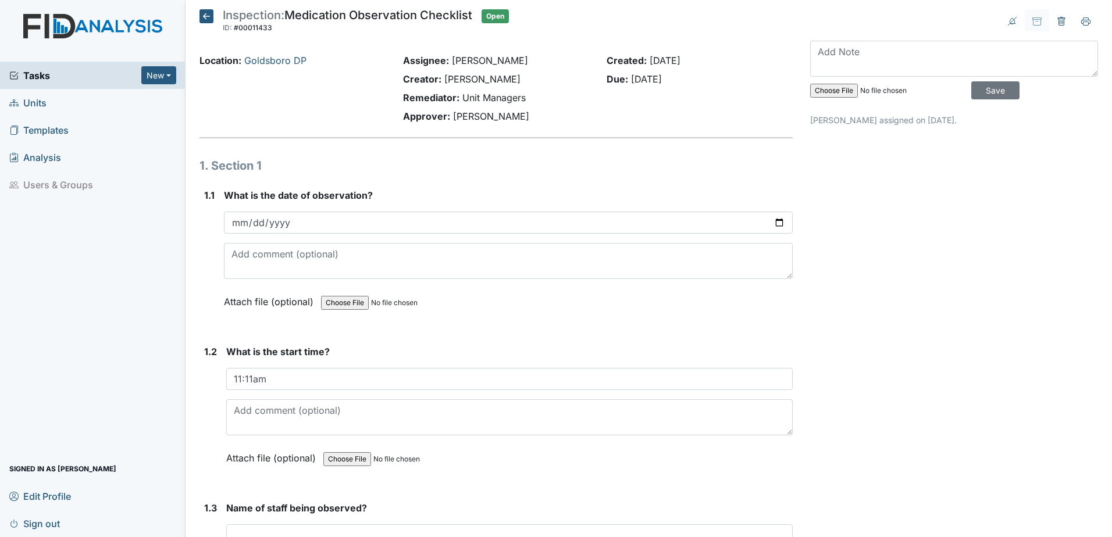  What do you see at coordinates (297, 508) in the screenshot?
I see `span: Name of staff being observed?` at bounding box center [297, 508].